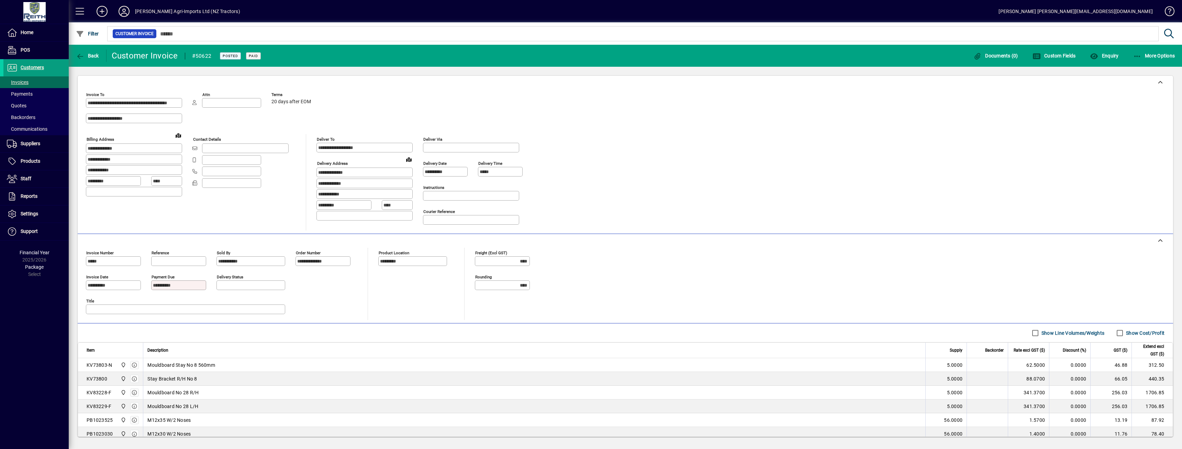 This screenshot has width=1182, height=449. What do you see at coordinates (1029, 420) in the screenshot?
I see `div: 1.5700` at bounding box center [1029, 420].